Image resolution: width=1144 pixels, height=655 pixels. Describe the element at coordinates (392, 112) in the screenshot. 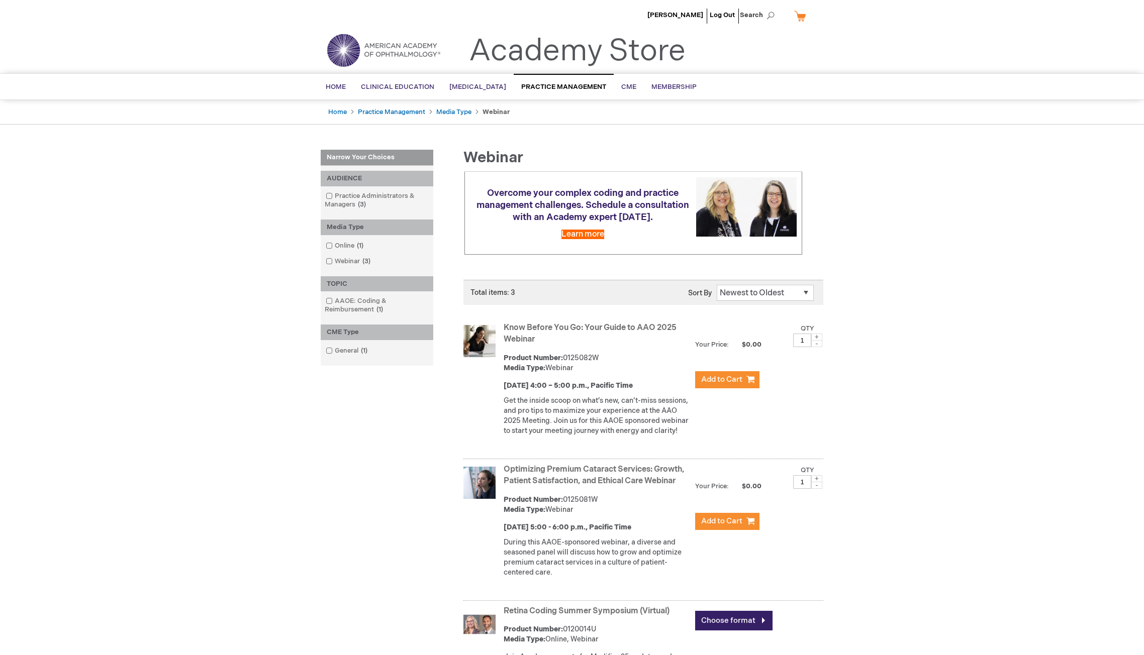

I see `a: Practice Management` at that location.